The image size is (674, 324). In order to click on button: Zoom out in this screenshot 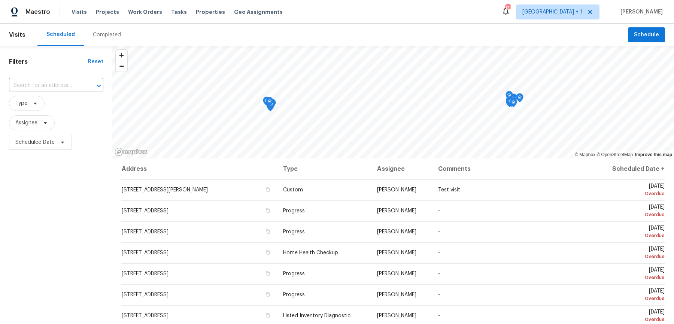, I will do `click(121, 66)`.